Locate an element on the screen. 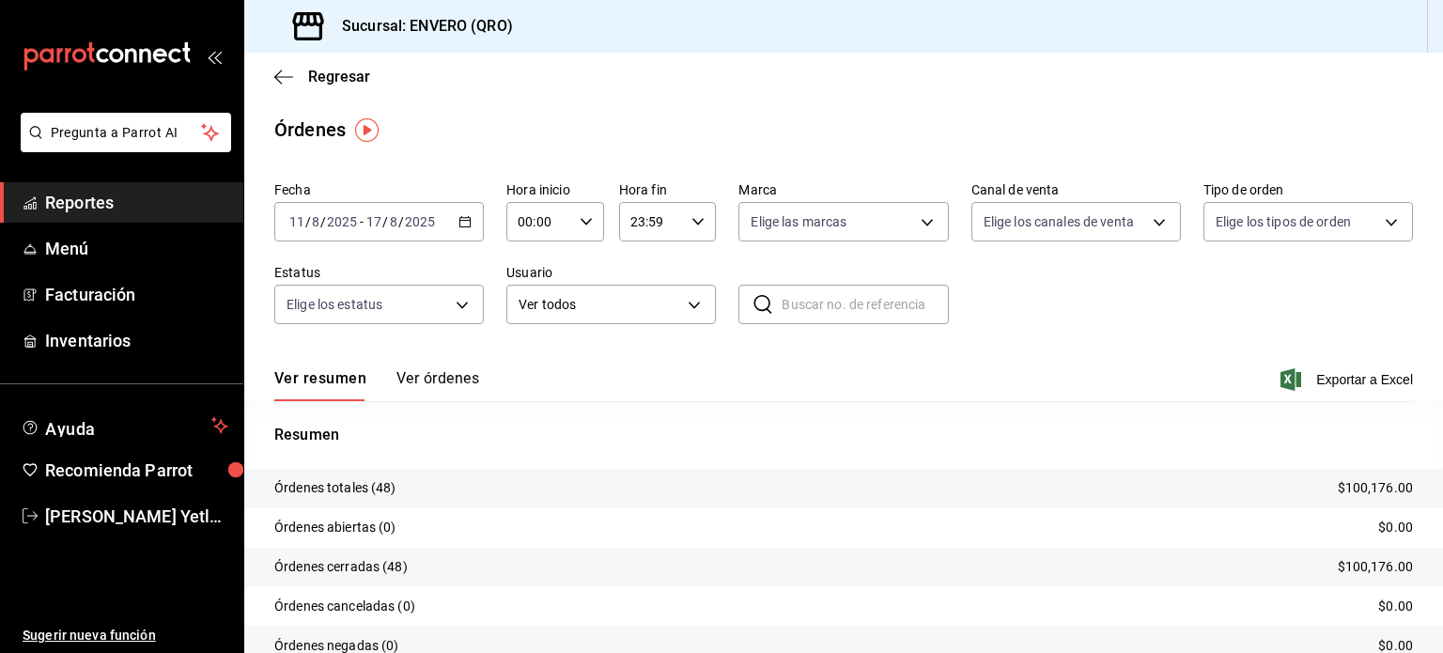 The image size is (1443, 653). label: Tipo de orden is located at coordinates (1307, 190).